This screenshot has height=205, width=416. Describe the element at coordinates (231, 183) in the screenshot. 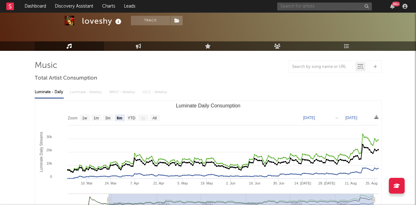

I see `text: 2. Jun` at that location.